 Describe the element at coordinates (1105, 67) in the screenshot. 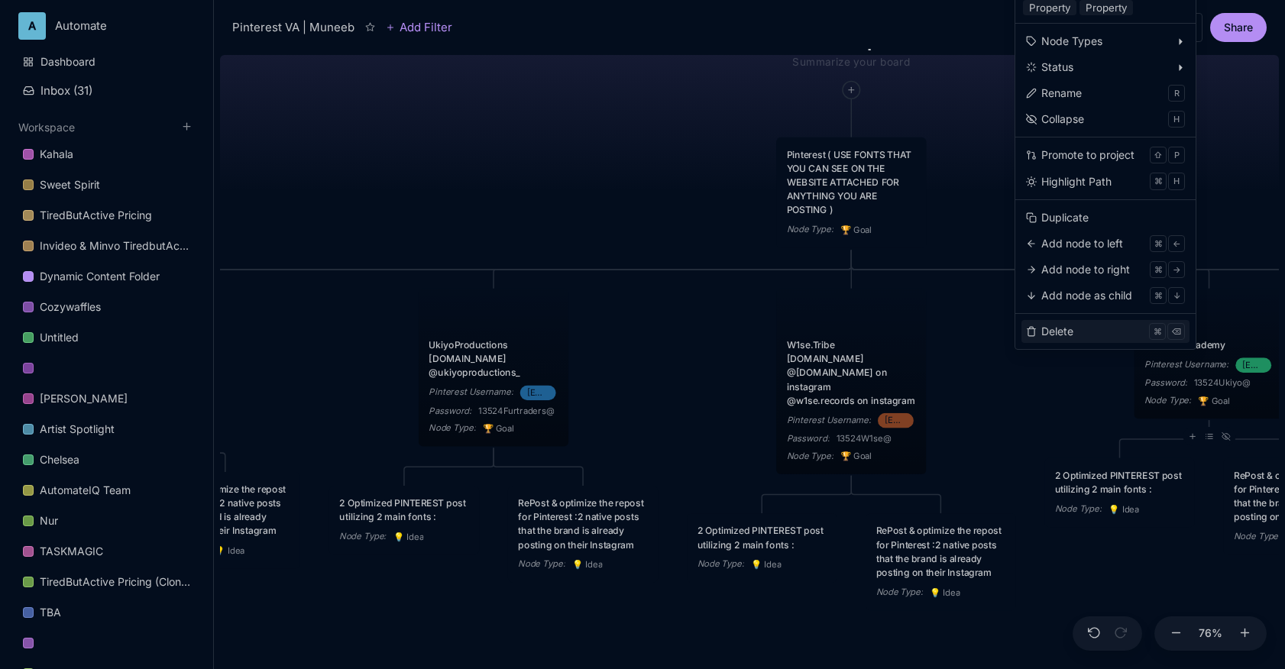

I see `button: Status` at that location.